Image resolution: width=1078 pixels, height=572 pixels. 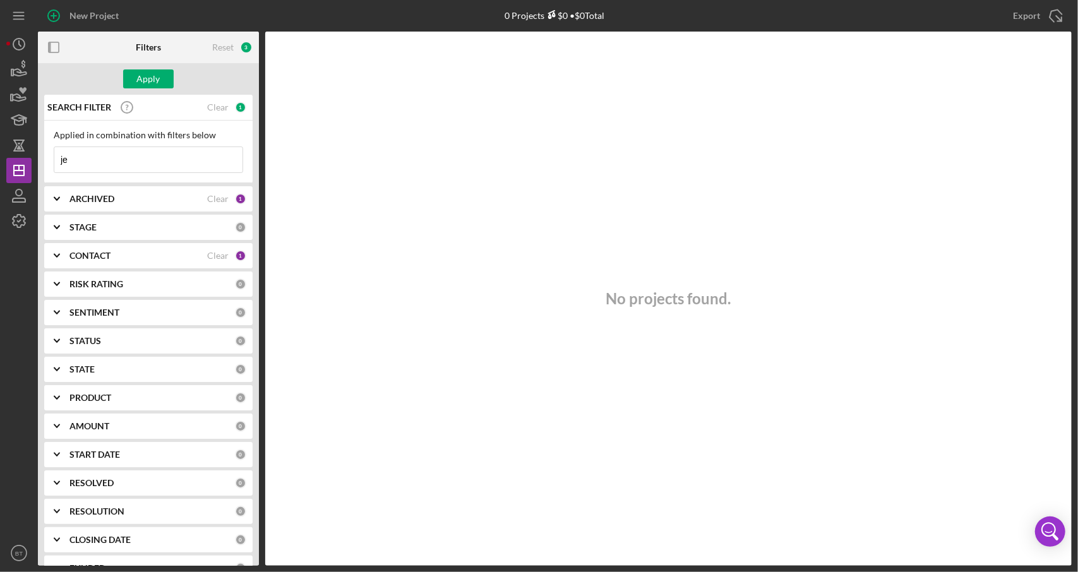 What do you see at coordinates (79, 107) in the screenshot?
I see `b: SEARCH FILTER` at bounding box center [79, 107].